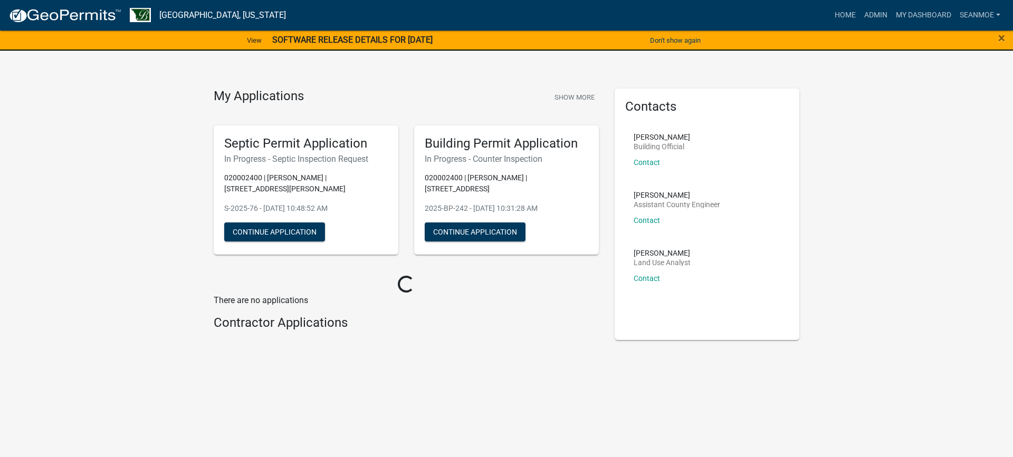 The height and width of the screenshot is (457, 1013). Describe the element at coordinates (406, 301) in the screenshot. I see `p: There are no applications` at that location.